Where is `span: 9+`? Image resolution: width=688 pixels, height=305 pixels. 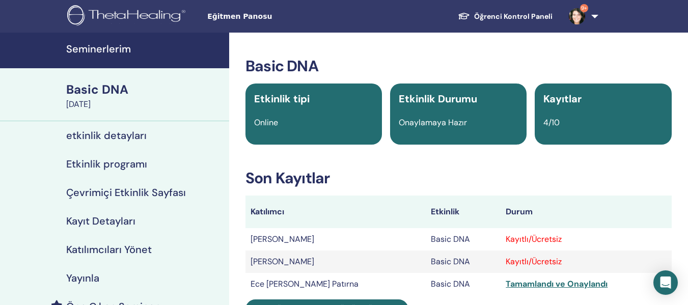
span: 9+ is located at coordinates (584, 8).